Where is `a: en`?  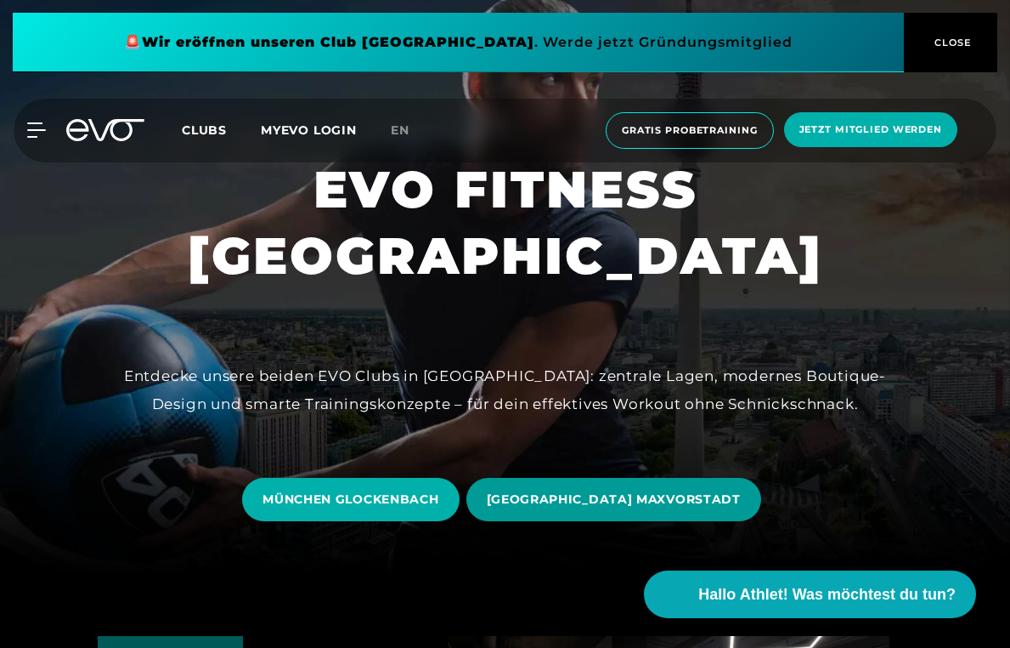 a: en is located at coordinates (410, 130).